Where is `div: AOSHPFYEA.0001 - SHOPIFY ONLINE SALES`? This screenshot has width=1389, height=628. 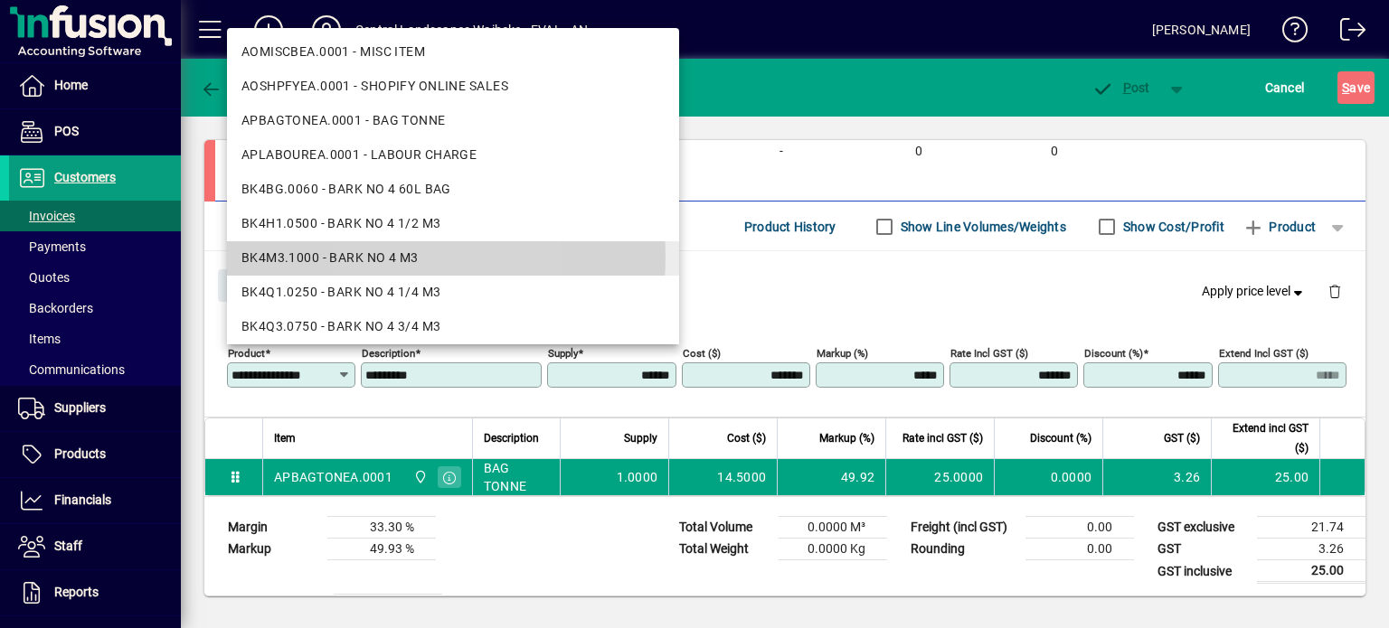 div: AOSHPFYEA.0001 - SHOPIFY ONLINE SALES is located at coordinates (453, 86).